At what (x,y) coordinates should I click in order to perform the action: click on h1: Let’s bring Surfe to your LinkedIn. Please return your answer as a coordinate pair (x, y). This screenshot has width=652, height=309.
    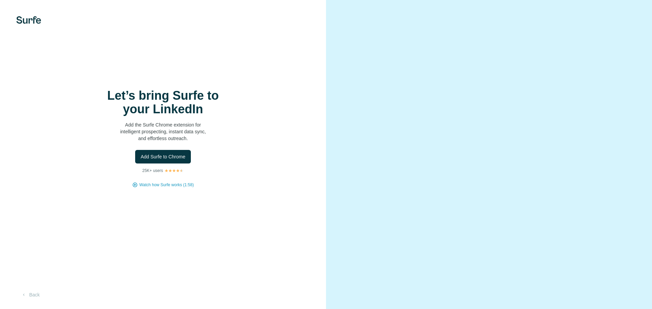
    Looking at the image, I should click on (163, 102).